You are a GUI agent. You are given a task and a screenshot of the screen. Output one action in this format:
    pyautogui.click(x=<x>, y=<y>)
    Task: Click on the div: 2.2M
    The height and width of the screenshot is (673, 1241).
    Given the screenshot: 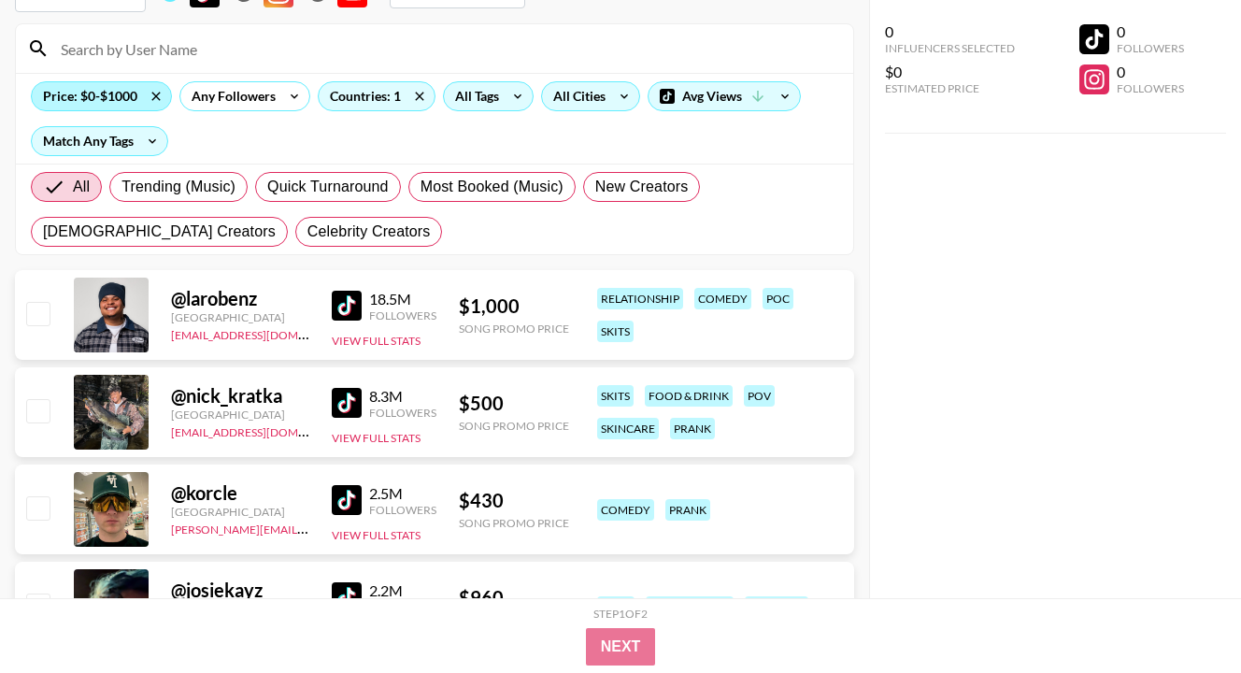 What is the action you would take?
    pyautogui.click(x=403, y=591)
    